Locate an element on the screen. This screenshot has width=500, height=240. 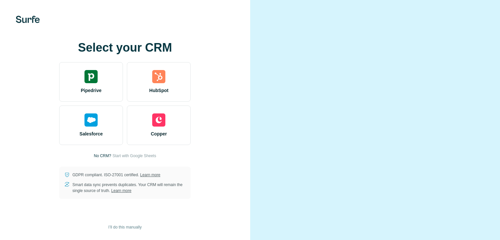
span: Copper is located at coordinates (159, 134).